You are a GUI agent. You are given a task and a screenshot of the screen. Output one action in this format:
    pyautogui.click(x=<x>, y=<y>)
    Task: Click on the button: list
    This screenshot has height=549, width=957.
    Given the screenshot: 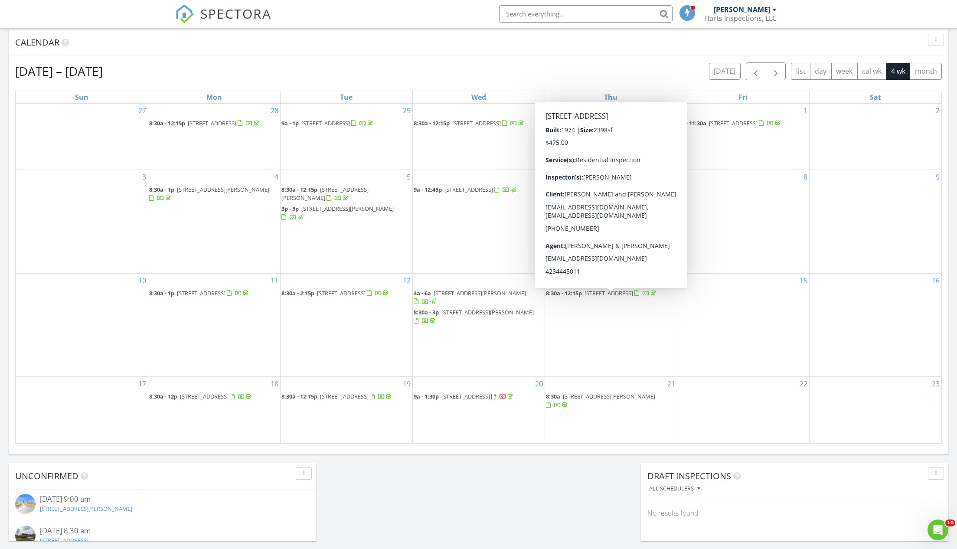 What is the action you would take?
    pyautogui.click(x=800, y=71)
    